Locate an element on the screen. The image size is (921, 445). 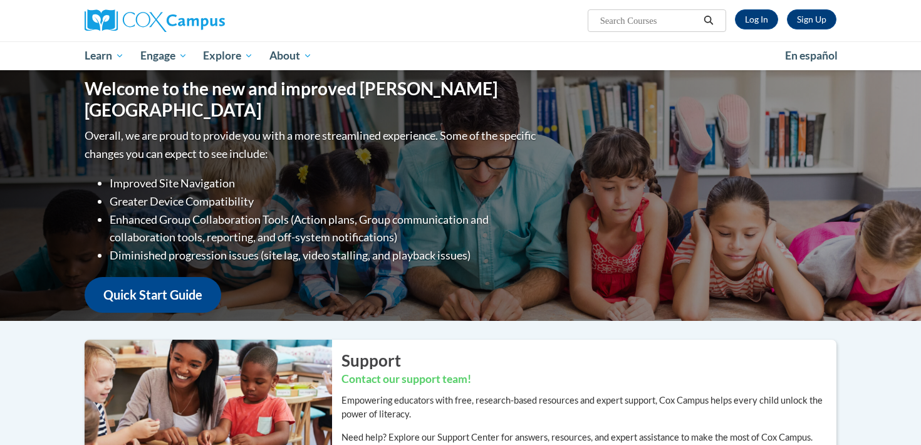
li: Improved Site Navigation is located at coordinates (324, 183).